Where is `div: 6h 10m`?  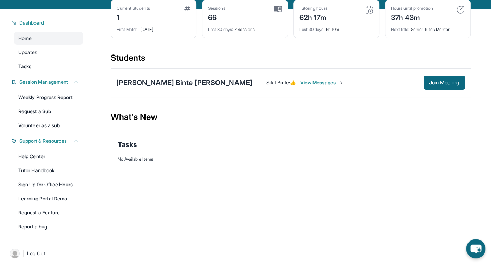 div: 6h 10m is located at coordinates (336, 27).